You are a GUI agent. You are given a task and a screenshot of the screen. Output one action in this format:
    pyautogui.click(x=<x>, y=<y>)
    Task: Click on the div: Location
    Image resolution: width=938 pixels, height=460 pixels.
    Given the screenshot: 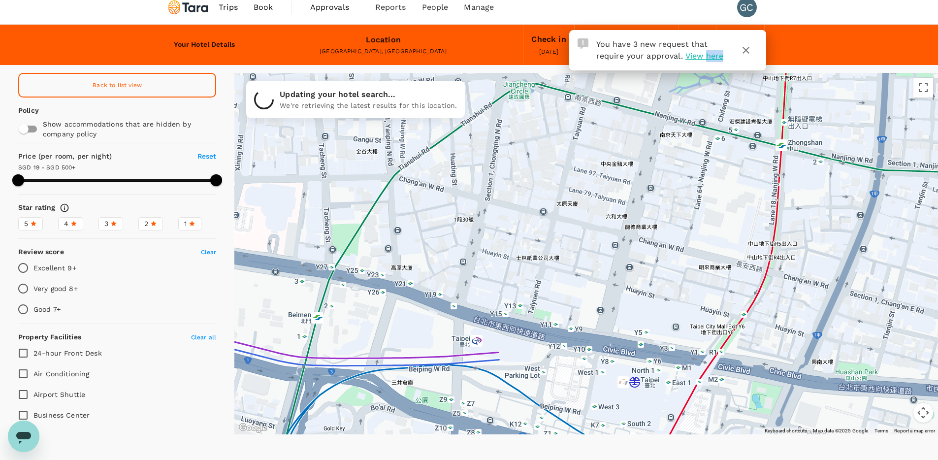 What is the action you would take?
    pyautogui.click(x=383, y=40)
    